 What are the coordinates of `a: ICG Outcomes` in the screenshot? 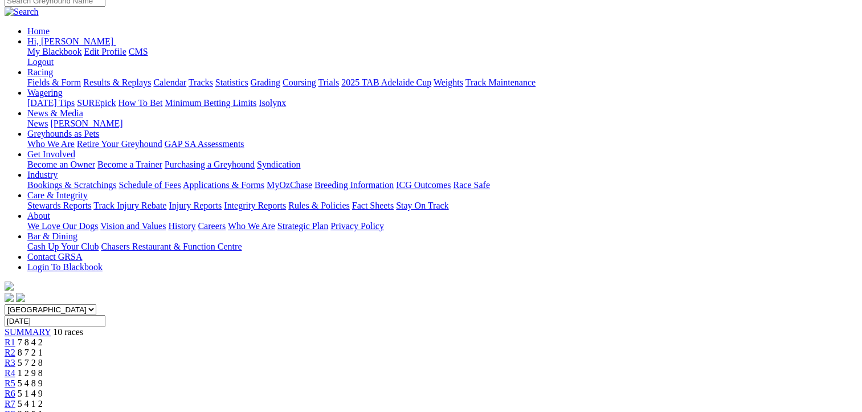 It's located at (423, 185).